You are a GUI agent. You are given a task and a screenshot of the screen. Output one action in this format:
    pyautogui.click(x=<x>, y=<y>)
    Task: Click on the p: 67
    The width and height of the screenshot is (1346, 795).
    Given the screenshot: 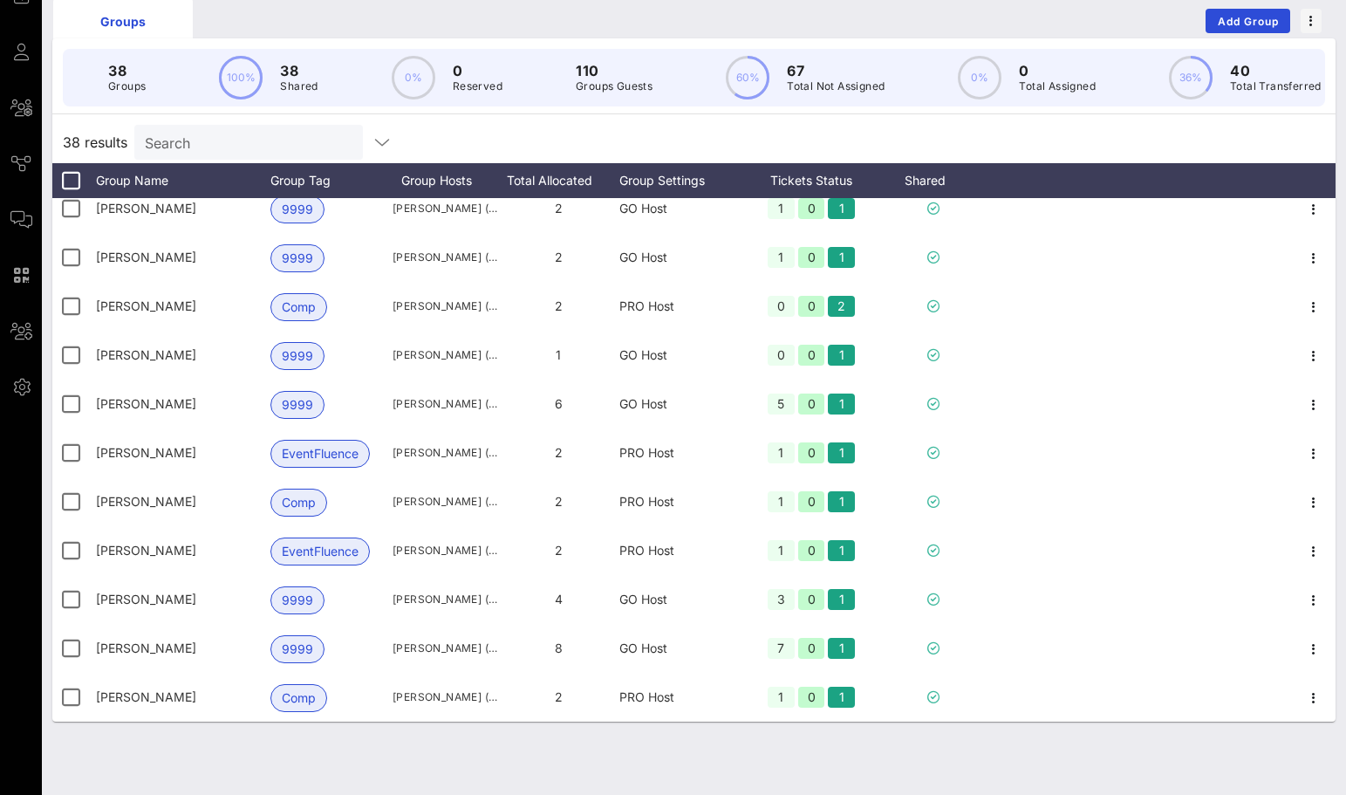 What is the action you would take?
    pyautogui.click(x=836, y=71)
    